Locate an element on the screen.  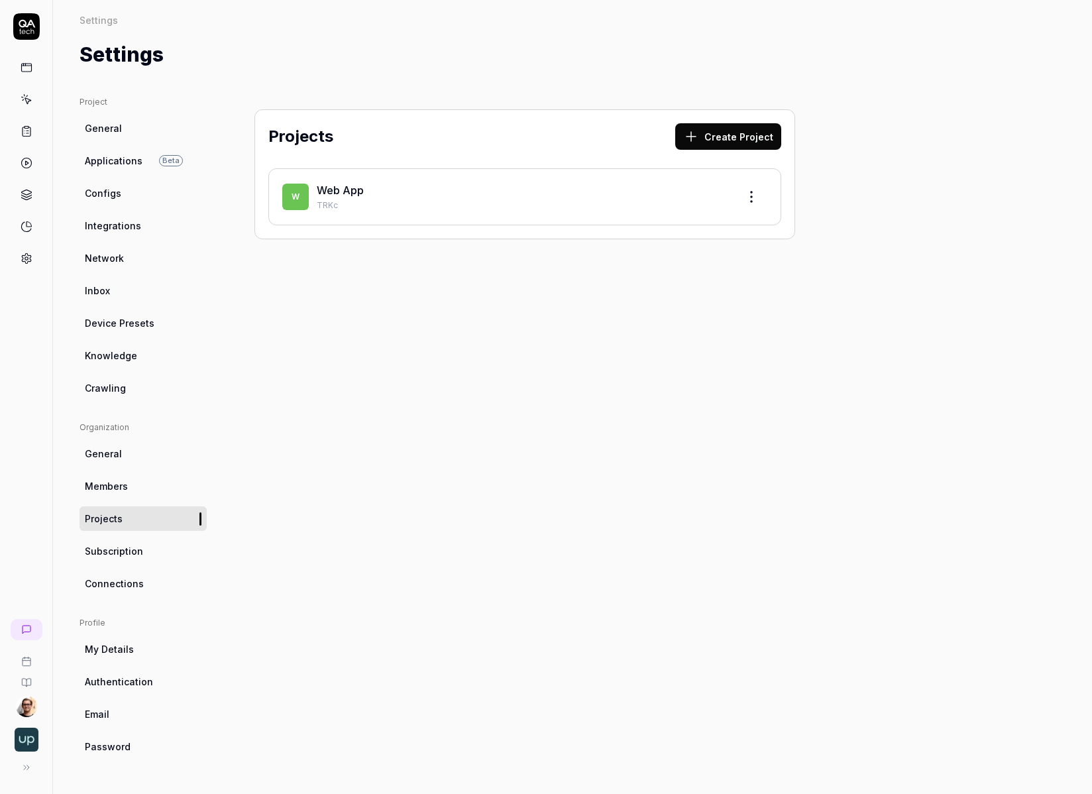
span: Configs is located at coordinates (103, 193).